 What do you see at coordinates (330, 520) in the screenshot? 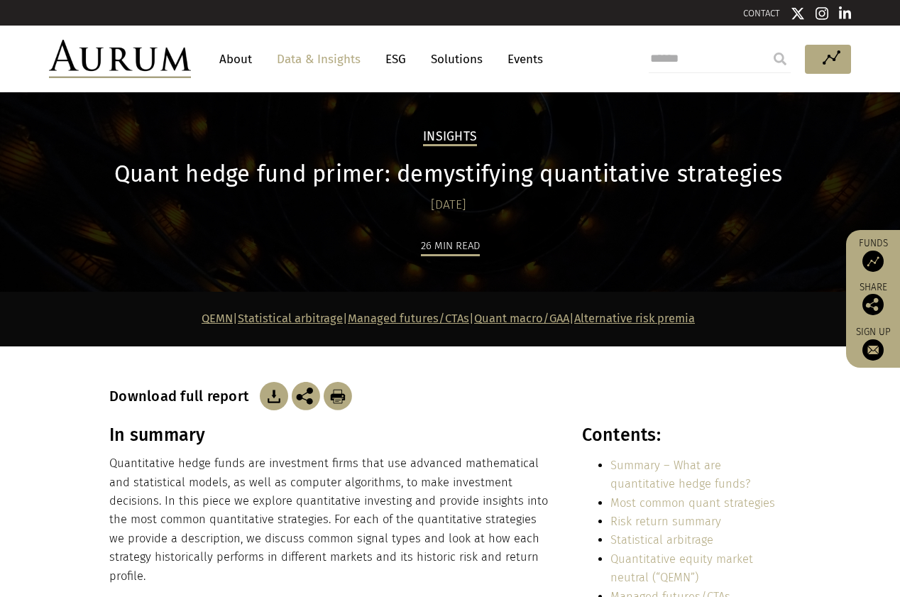
I see `p: Quantitative hedge funds are investment firms that use advanced mathematical and statistical mode...` at bounding box center [330, 520].